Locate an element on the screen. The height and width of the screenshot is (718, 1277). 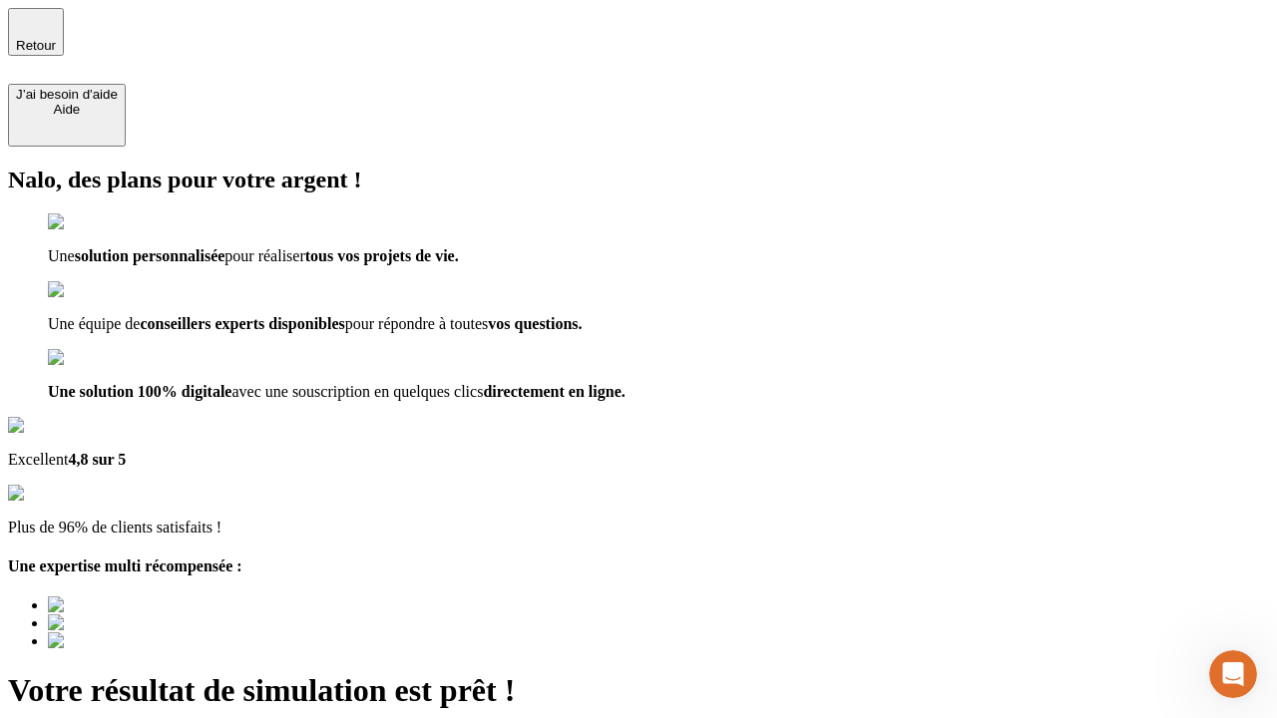
span: 4,8 sur 5 is located at coordinates (97, 459).